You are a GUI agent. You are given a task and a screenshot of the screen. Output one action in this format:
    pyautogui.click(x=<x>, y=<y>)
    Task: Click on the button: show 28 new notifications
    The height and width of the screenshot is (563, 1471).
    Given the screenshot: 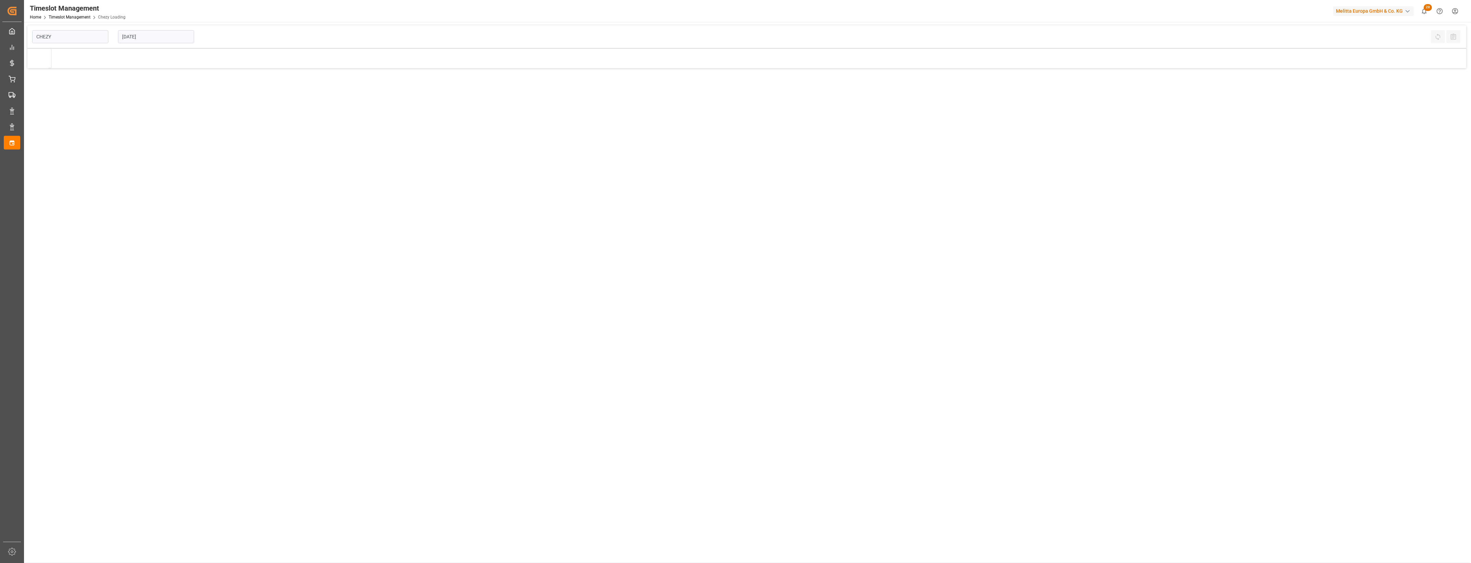 What is the action you would take?
    pyautogui.click(x=1424, y=11)
    